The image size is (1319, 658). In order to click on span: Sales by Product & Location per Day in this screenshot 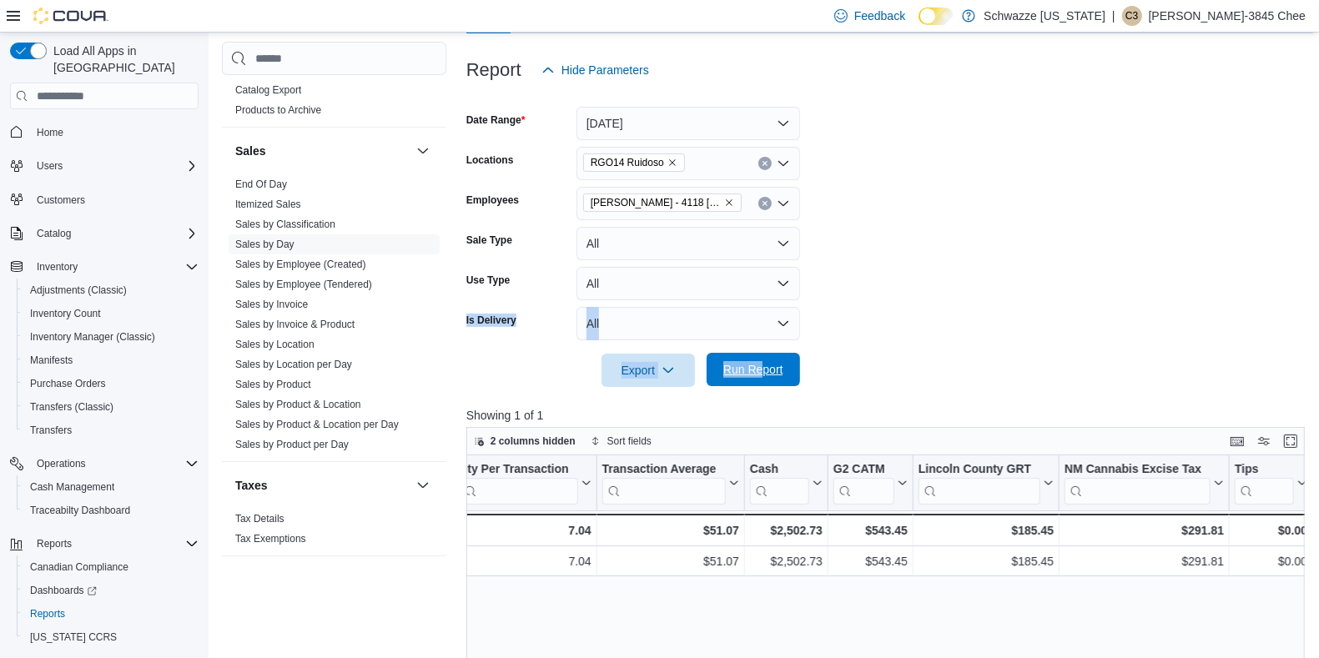, I will do `click(317, 425)`.